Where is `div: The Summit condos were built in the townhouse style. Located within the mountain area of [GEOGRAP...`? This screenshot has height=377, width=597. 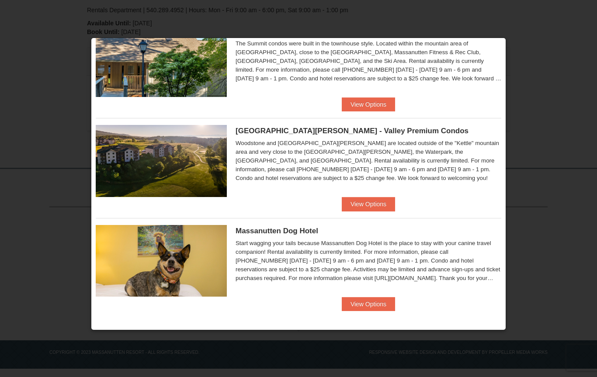
div: The Summit condos were built in the townhouse style. Located within the mountain area of [GEOGRAP... is located at coordinates (369, 61).